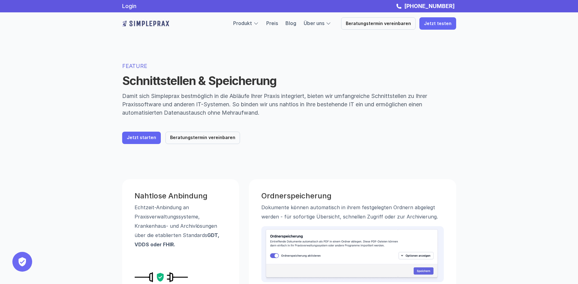  I want to click on h3: Ordnerspeicherung, so click(353, 196).